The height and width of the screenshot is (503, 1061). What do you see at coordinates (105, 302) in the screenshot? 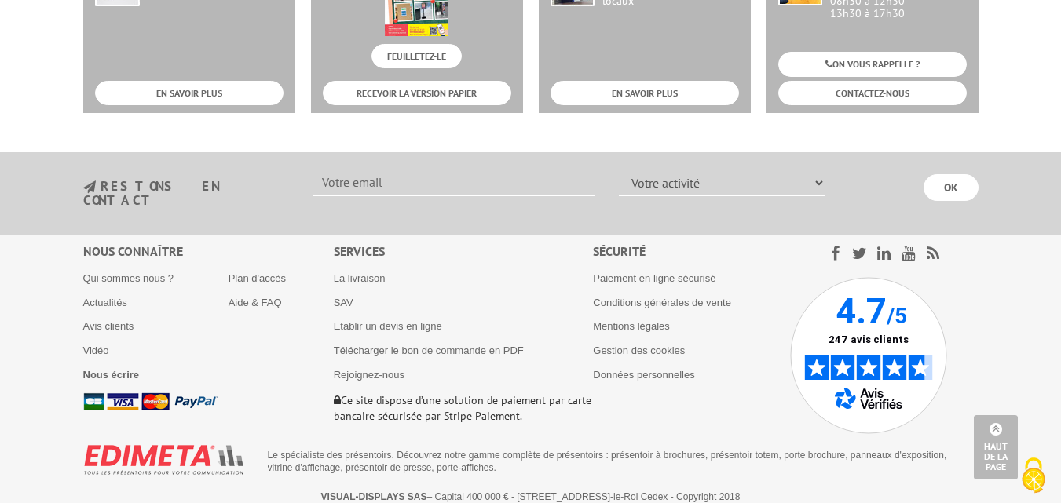
I see `a: Actualités` at bounding box center [105, 302].